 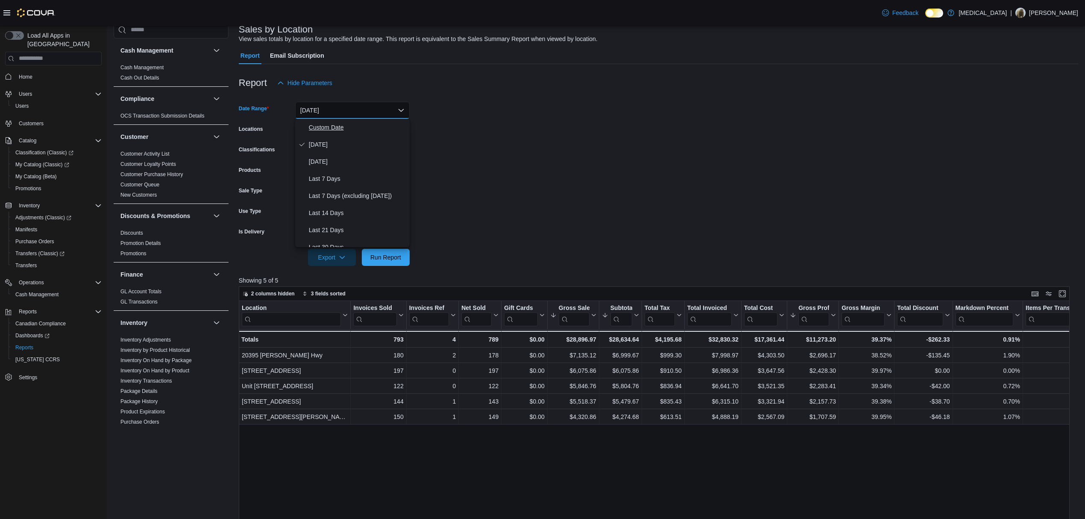 What do you see at coordinates (171, 393) in the screenshot?
I see `div: Inventory` at bounding box center [171, 393].